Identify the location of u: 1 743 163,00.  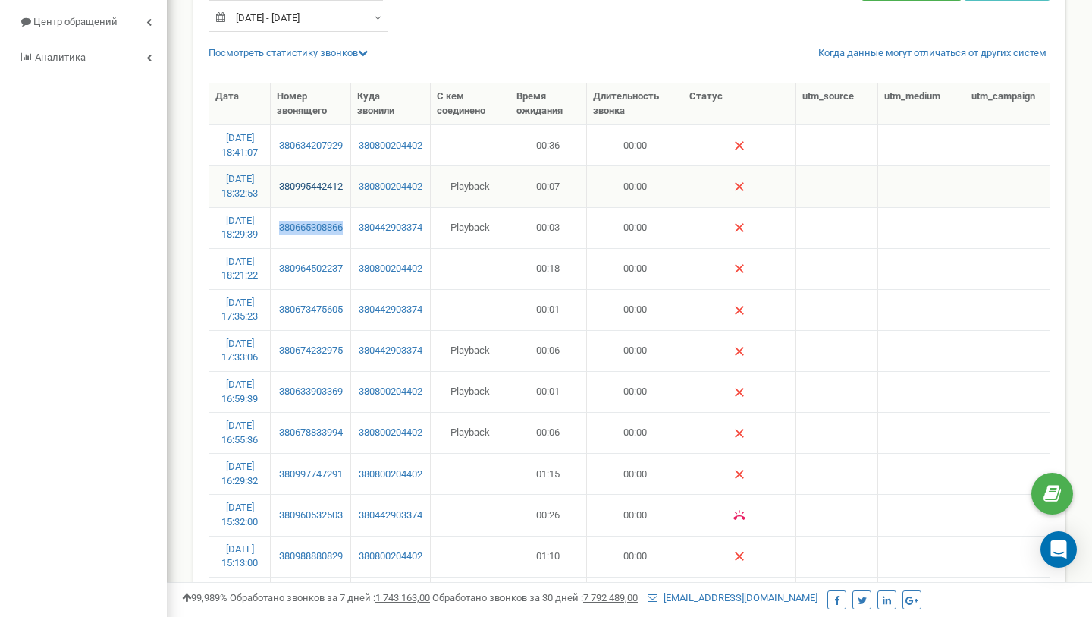
(403, 597).